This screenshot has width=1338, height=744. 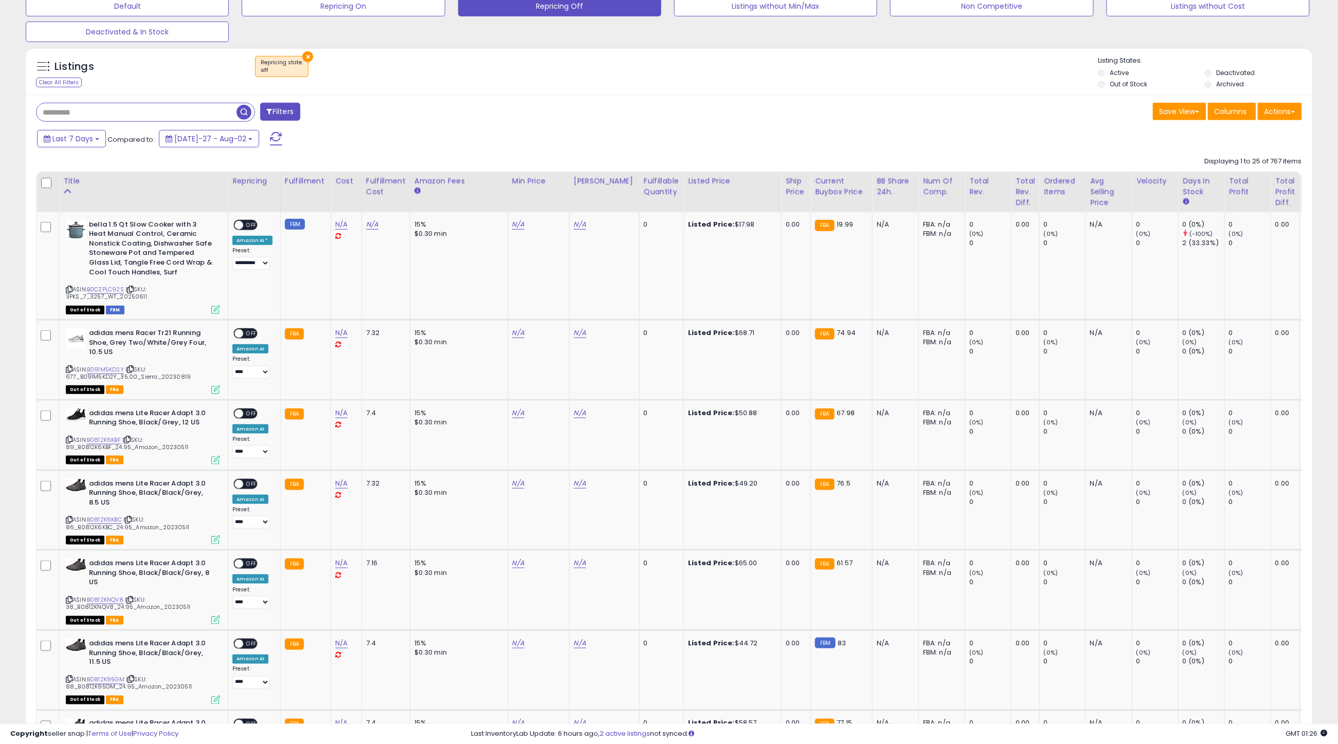 What do you see at coordinates (295, 224) in the screenshot?
I see `small: FBM` at bounding box center [295, 224].